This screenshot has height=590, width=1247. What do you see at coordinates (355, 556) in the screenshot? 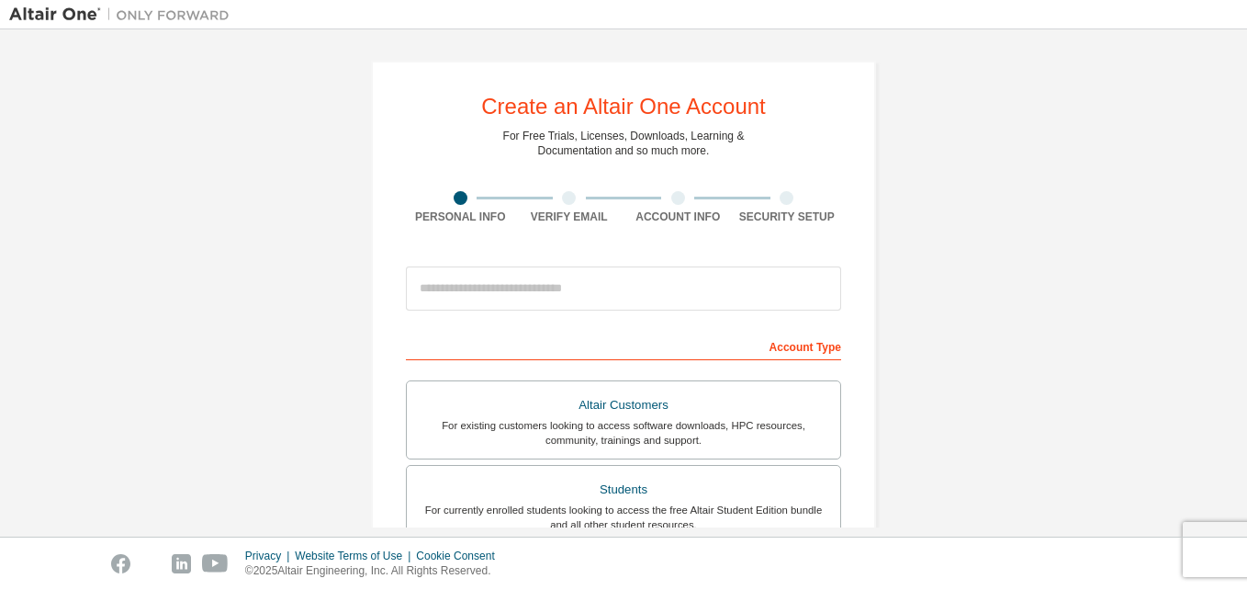
I see `div: Website Terms of Use` at bounding box center [355, 556].